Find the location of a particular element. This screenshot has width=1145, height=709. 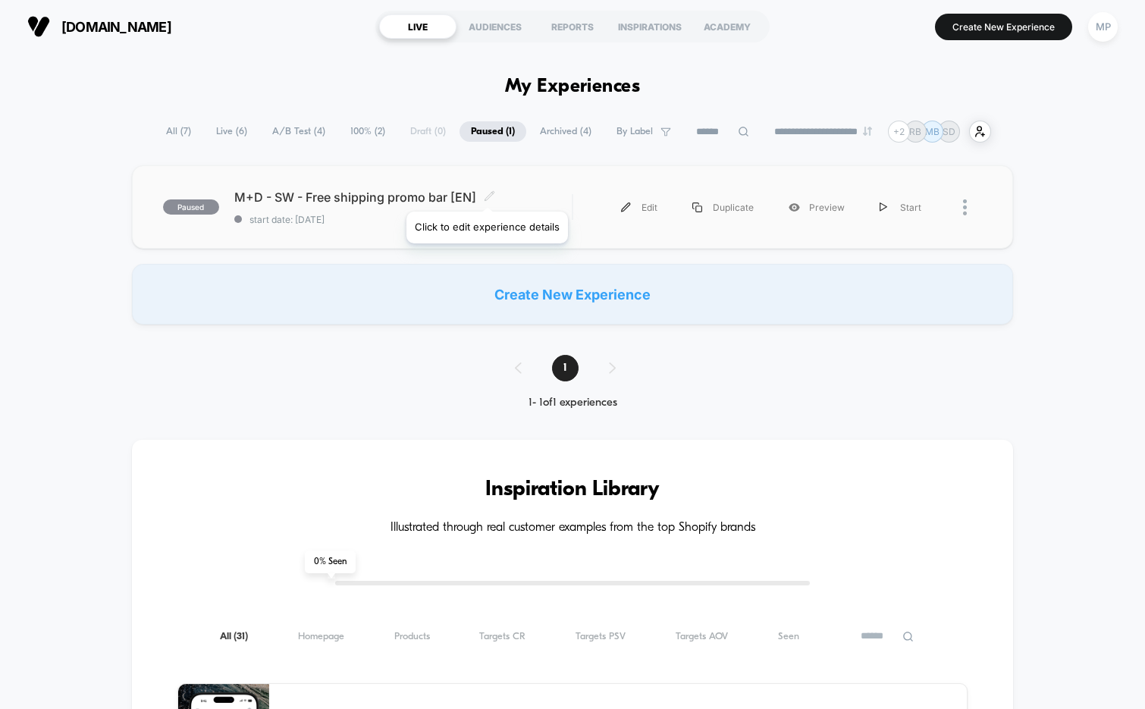

div: LIVE is located at coordinates (418, 27).